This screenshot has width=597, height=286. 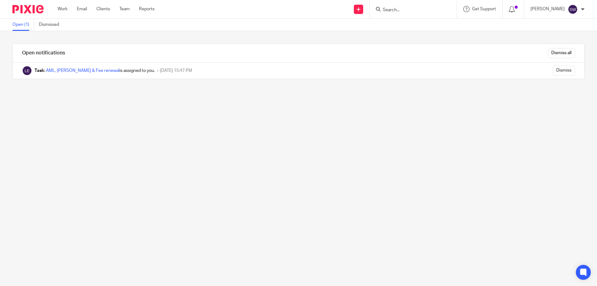 What do you see at coordinates (410, 10) in the screenshot?
I see `input: Search` at bounding box center [410, 10].